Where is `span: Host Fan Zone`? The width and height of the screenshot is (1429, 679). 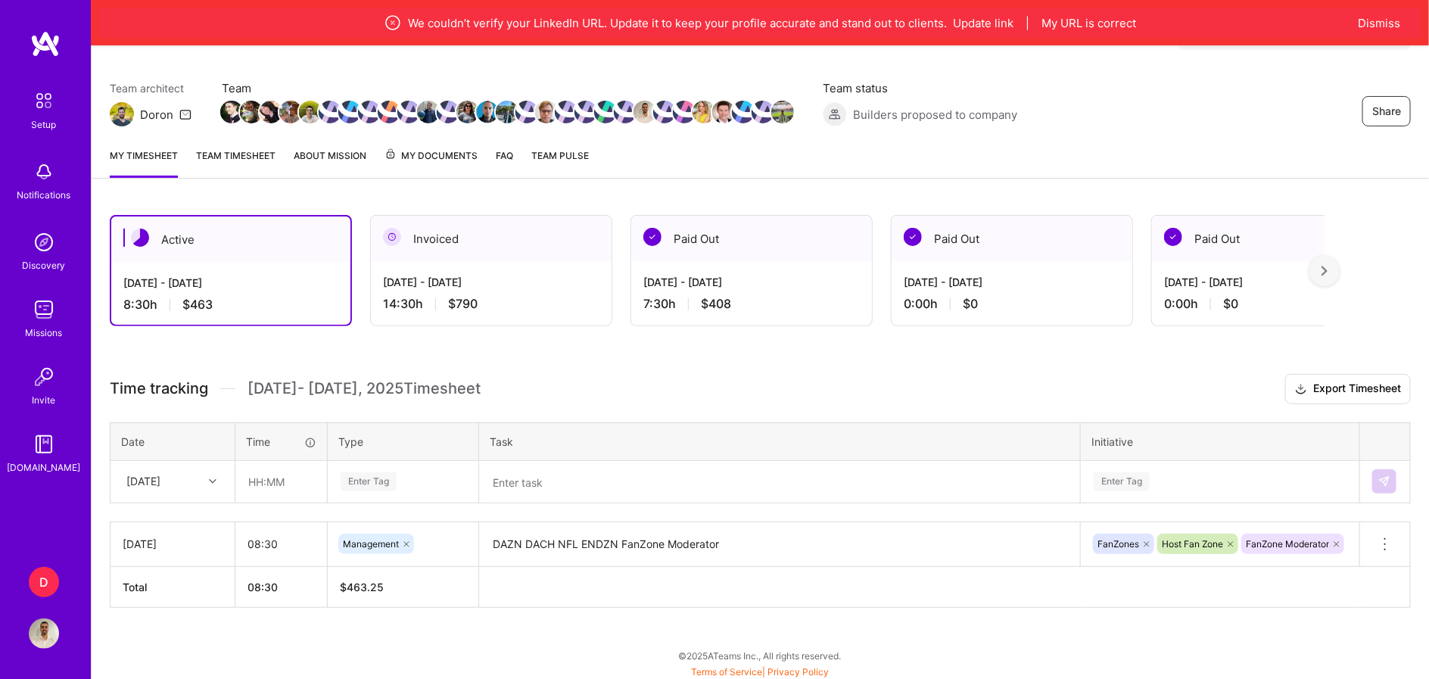
span: Host Fan Zone is located at coordinates (1192, 543).